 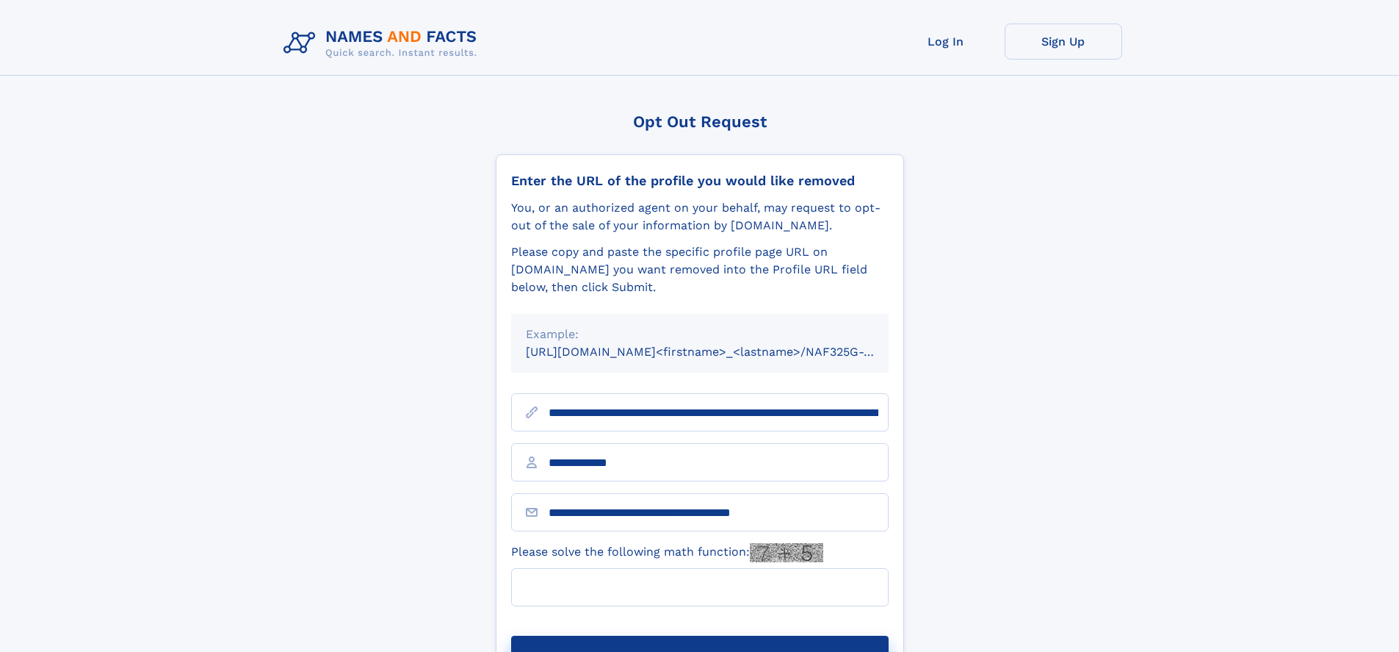 I want to click on div: Example:, so click(x=700, y=334).